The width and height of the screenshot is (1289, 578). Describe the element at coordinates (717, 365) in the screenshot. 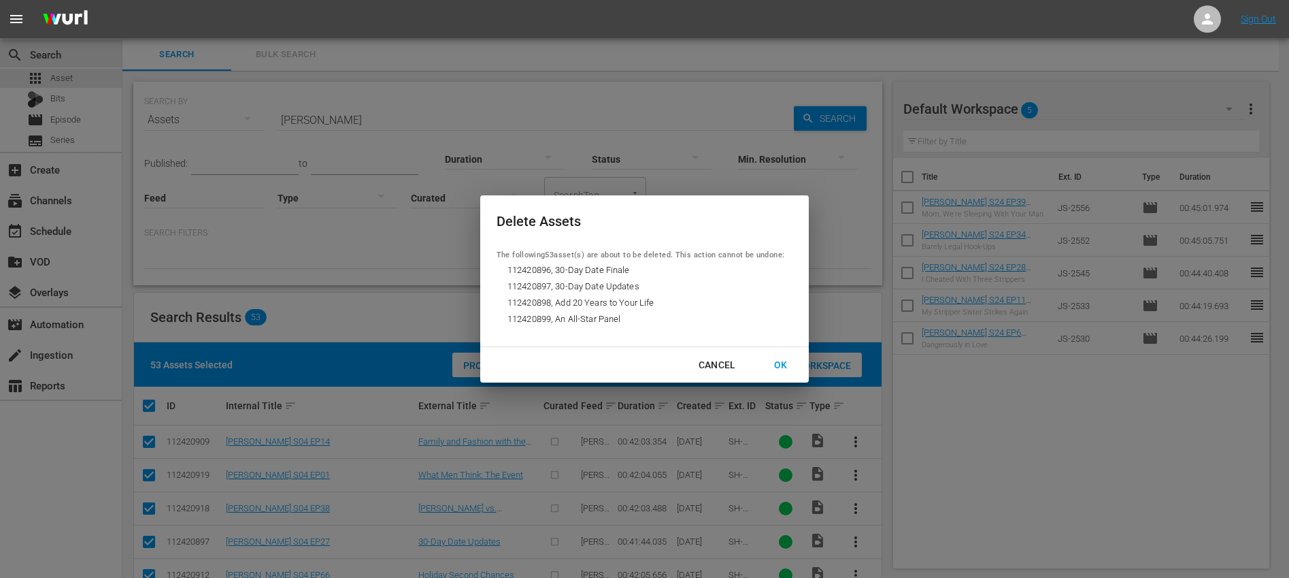

I see `button: Cancel` at that location.